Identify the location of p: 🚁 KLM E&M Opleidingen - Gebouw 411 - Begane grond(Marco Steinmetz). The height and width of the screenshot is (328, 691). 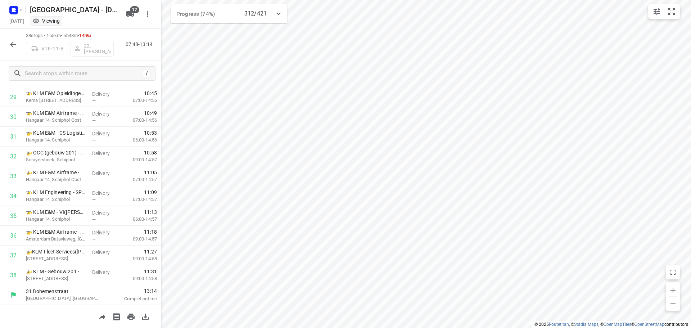
(56, 93).